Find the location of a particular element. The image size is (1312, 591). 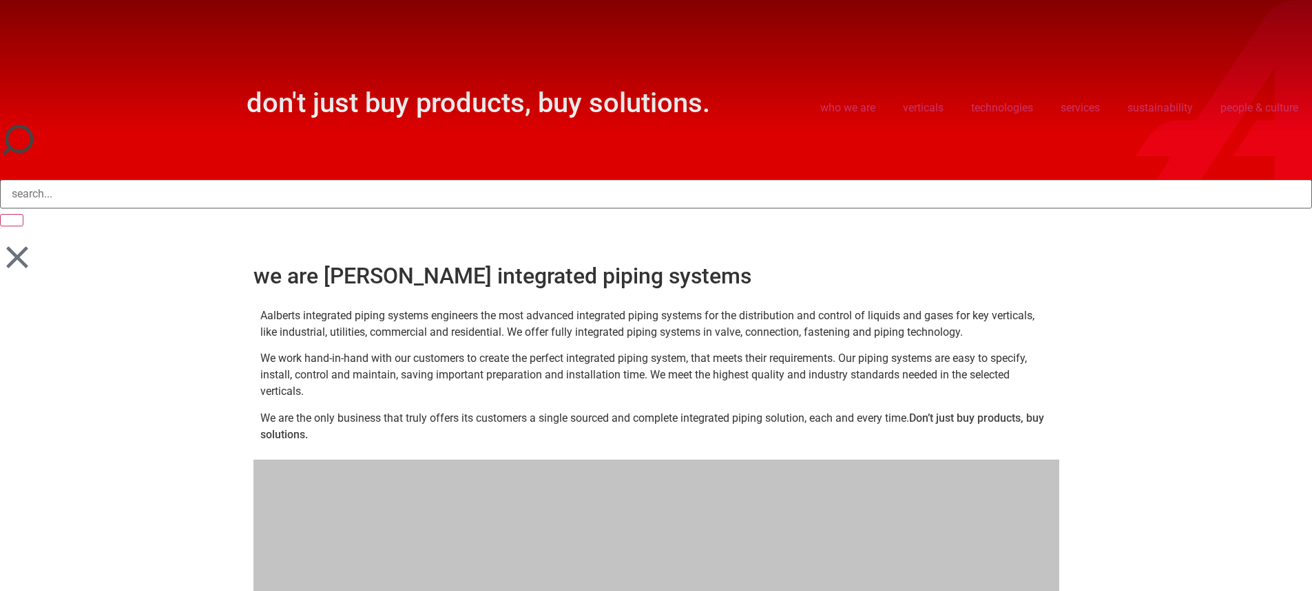

a: sustainability is located at coordinates (1160, 108).